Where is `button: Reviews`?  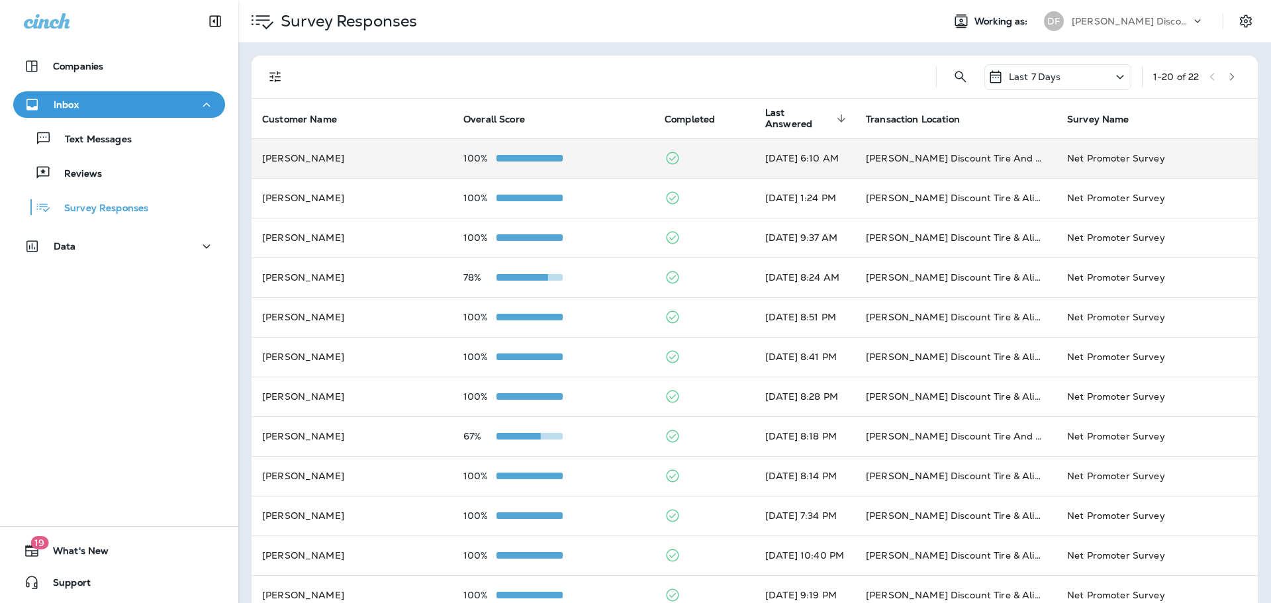 button: Reviews is located at coordinates (119, 173).